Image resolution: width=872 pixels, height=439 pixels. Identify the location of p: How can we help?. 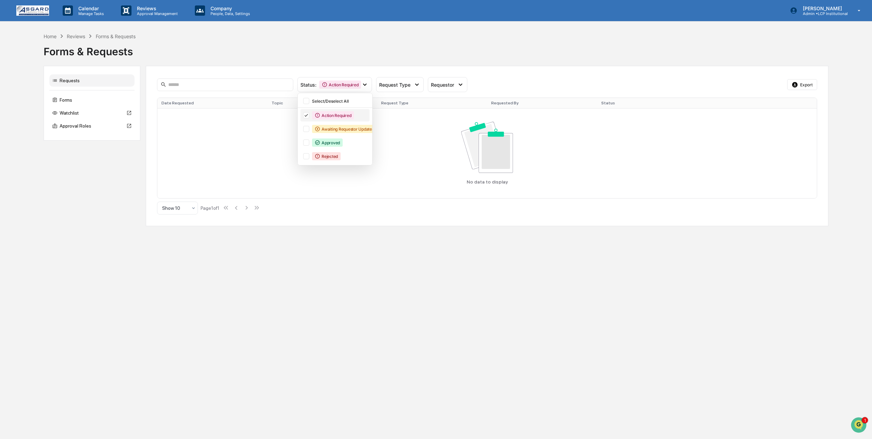
(65, 19).